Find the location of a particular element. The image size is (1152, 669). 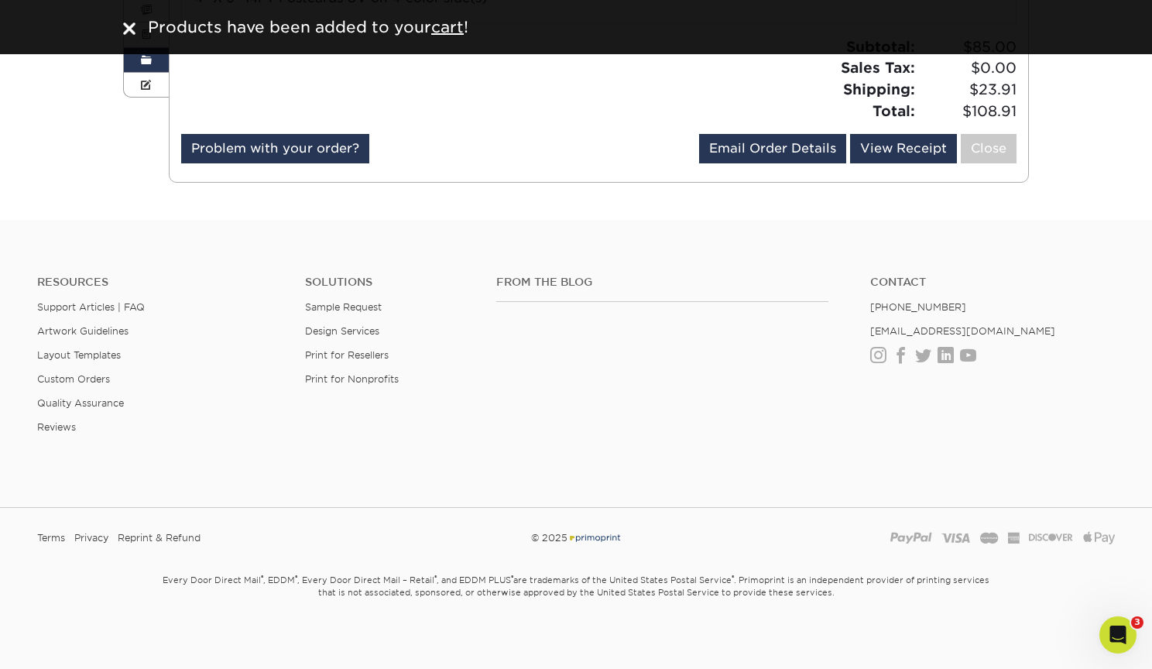

a: Close is located at coordinates (989, 149).